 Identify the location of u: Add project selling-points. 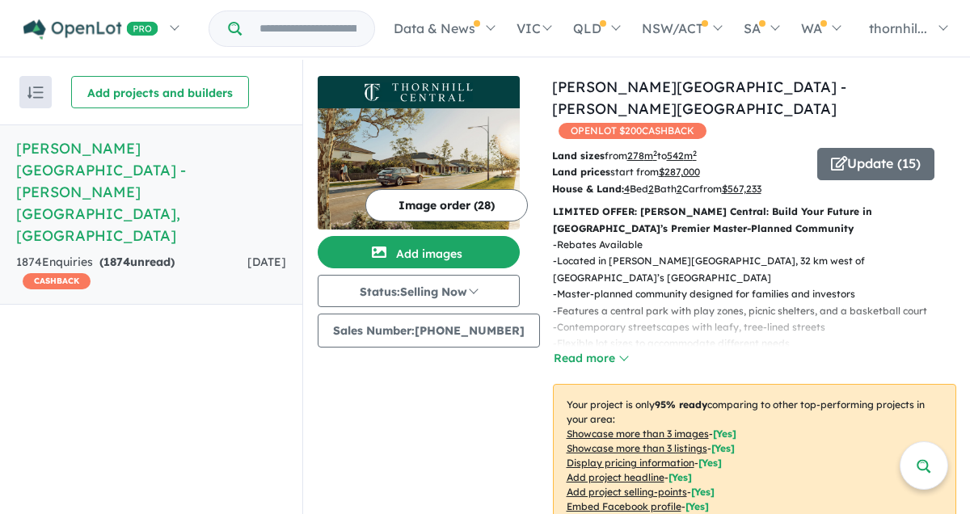
(626, 491).